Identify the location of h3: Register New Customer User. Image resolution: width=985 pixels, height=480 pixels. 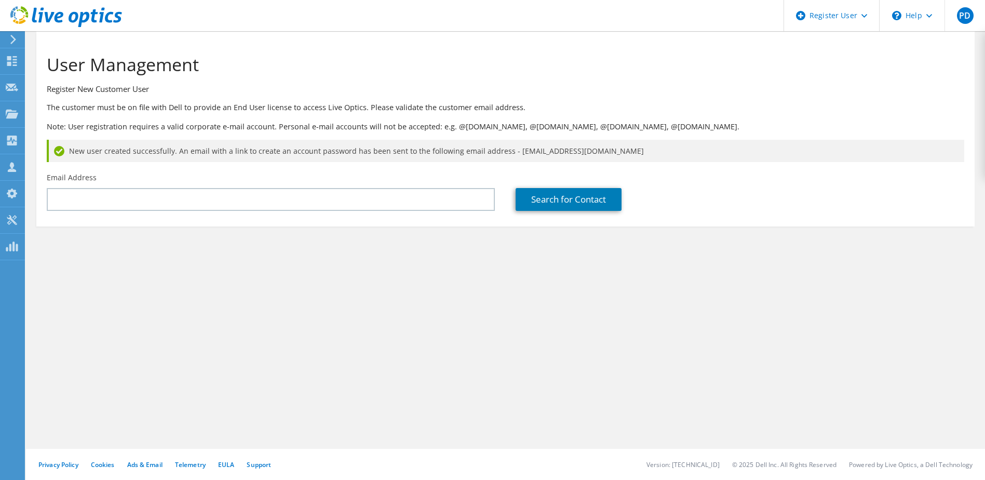
(505, 89).